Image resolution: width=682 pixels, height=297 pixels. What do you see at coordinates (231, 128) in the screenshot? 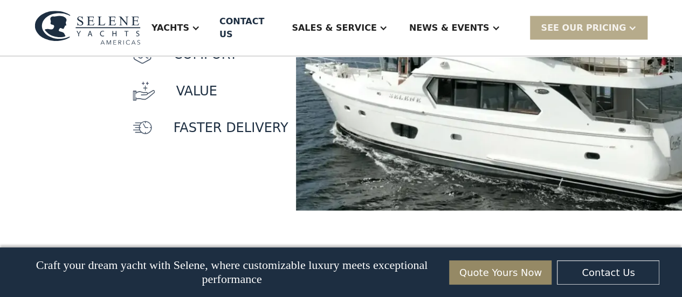
I see `p: faster delivery` at bounding box center [231, 128].